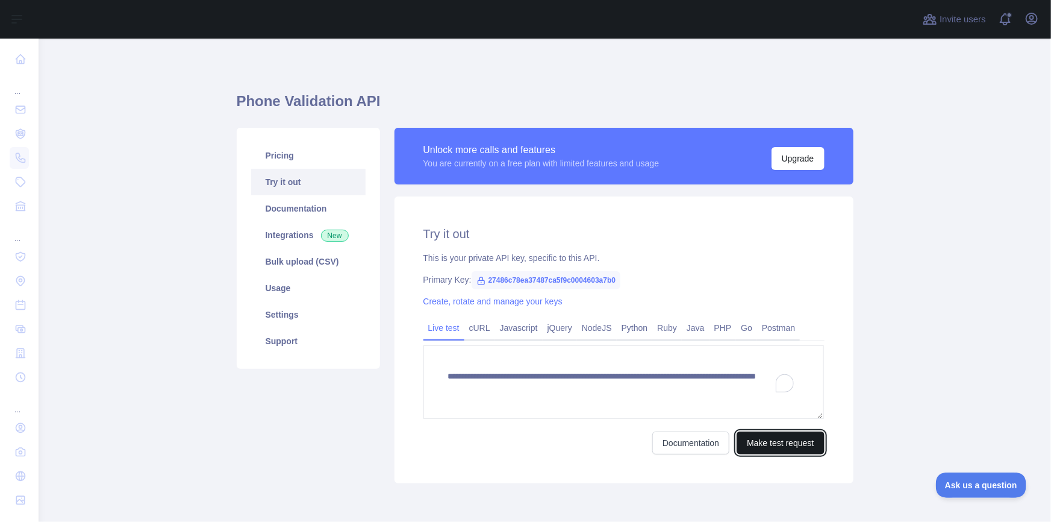 The image size is (1051, 522). Describe the element at coordinates (723, 328) in the screenshot. I see `a: PHP` at that location.